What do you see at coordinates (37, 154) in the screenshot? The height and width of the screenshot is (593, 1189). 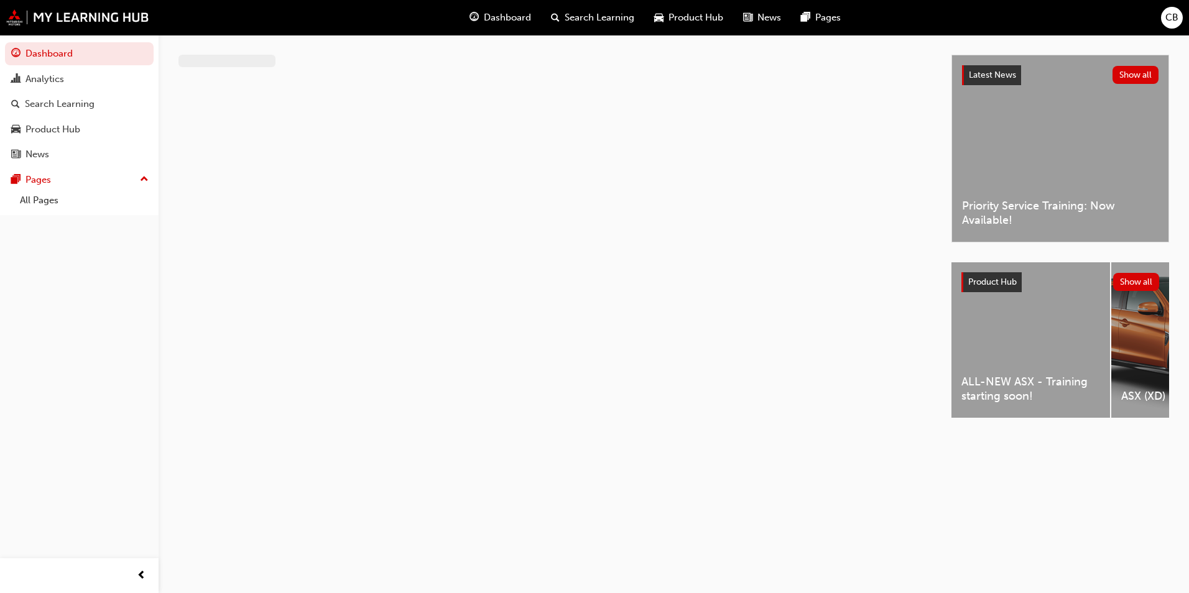 I see `div: News` at bounding box center [37, 154].